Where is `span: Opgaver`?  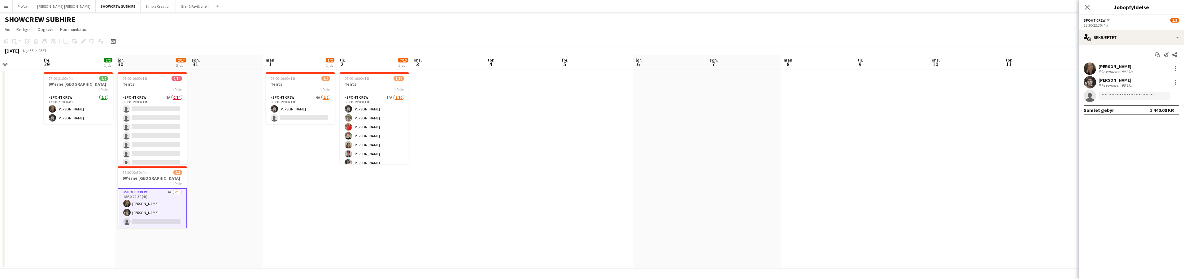 span: Opgaver is located at coordinates (45, 29).